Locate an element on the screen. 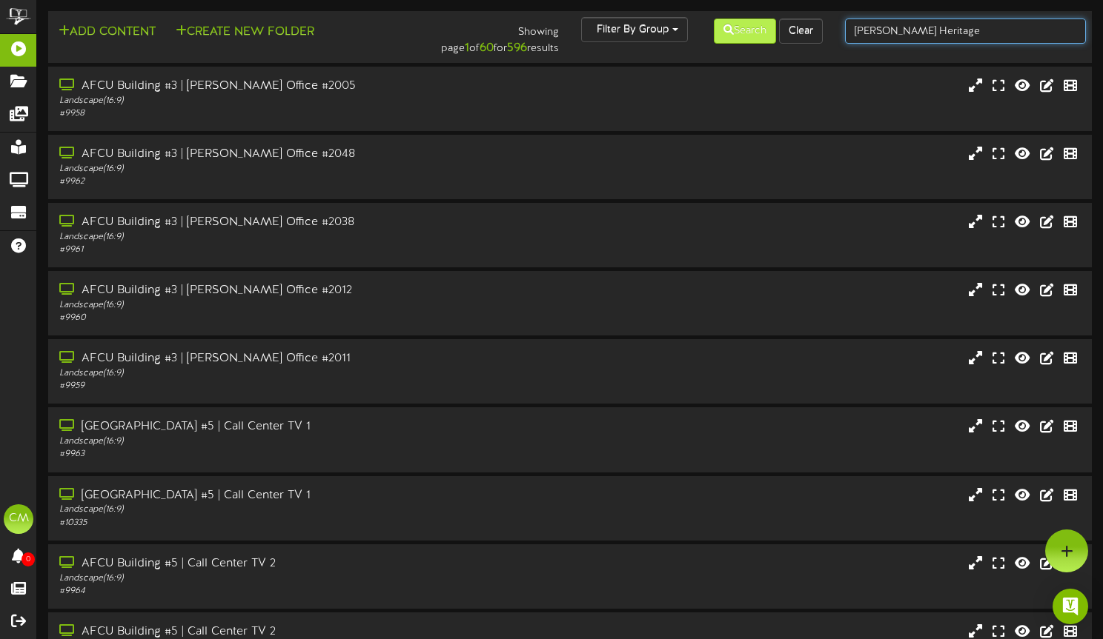 The width and height of the screenshot is (1103, 639). div: # 9958 is located at coordinates (265, 113).